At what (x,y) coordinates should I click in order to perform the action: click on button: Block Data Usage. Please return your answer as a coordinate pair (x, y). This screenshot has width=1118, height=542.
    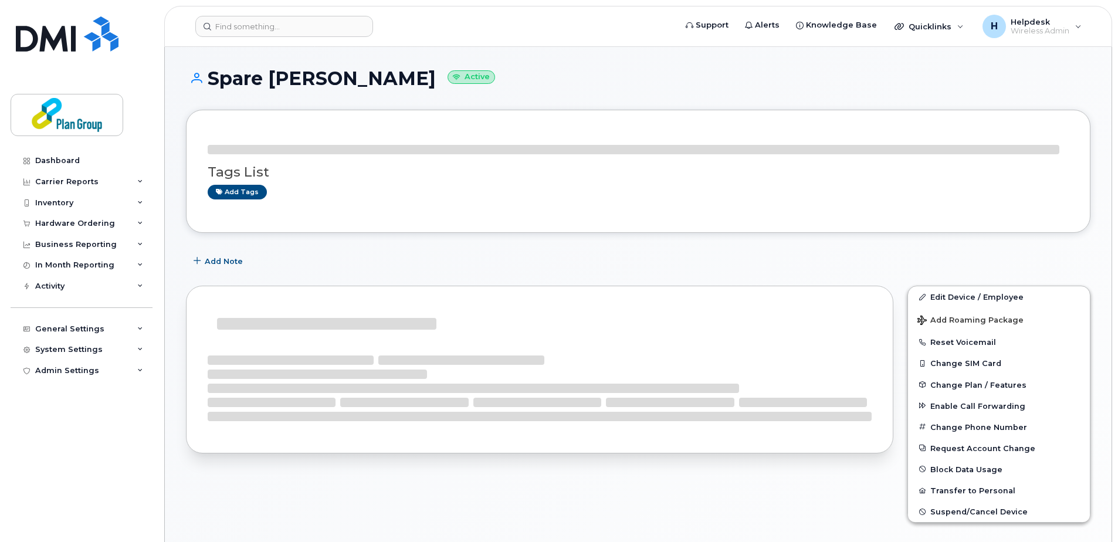
    Looking at the image, I should click on (999, 469).